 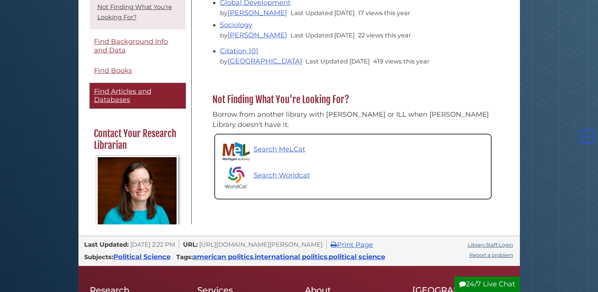 What do you see at coordinates (353, 100) in the screenshot?
I see `h2: Not Finding What You're Looking For?` at bounding box center [353, 100].